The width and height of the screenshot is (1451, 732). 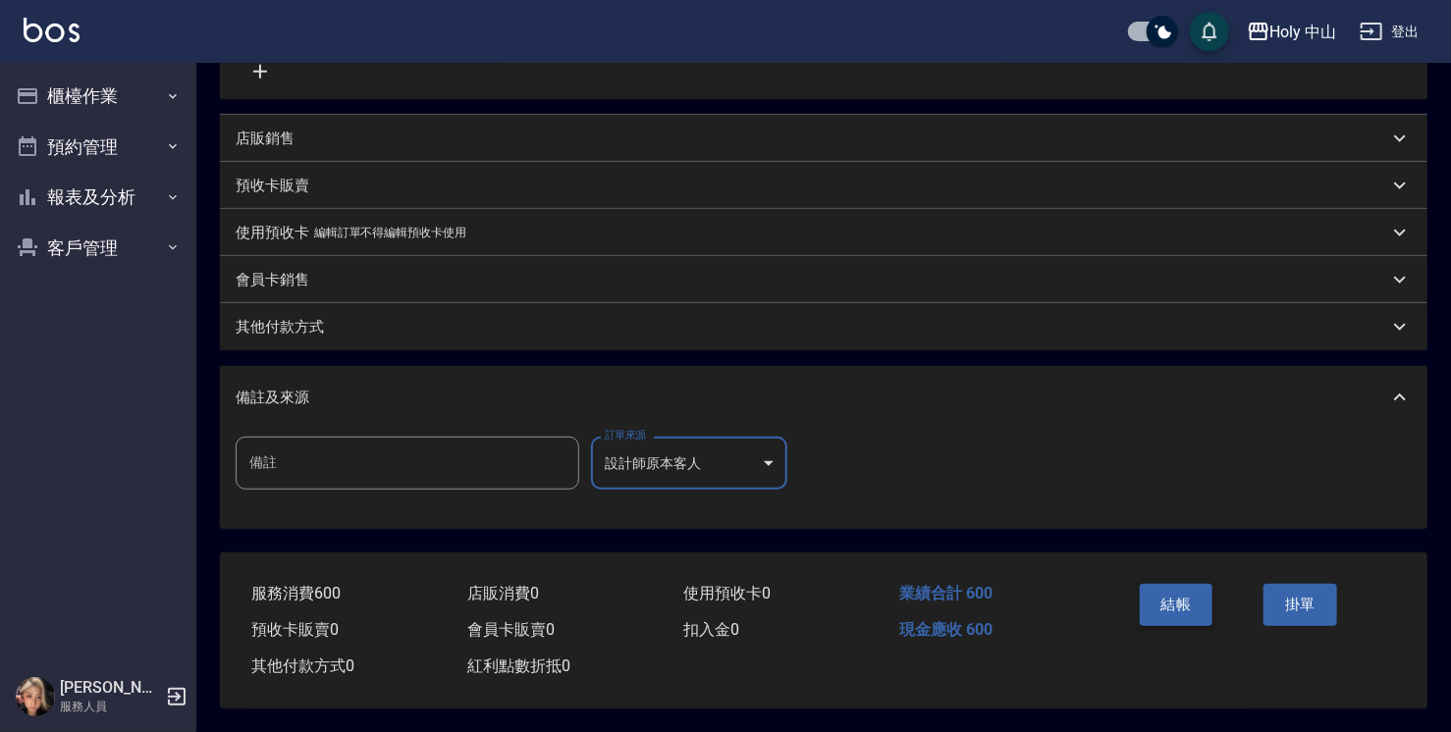 I want to click on label: 訂單來源, so click(x=625, y=435).